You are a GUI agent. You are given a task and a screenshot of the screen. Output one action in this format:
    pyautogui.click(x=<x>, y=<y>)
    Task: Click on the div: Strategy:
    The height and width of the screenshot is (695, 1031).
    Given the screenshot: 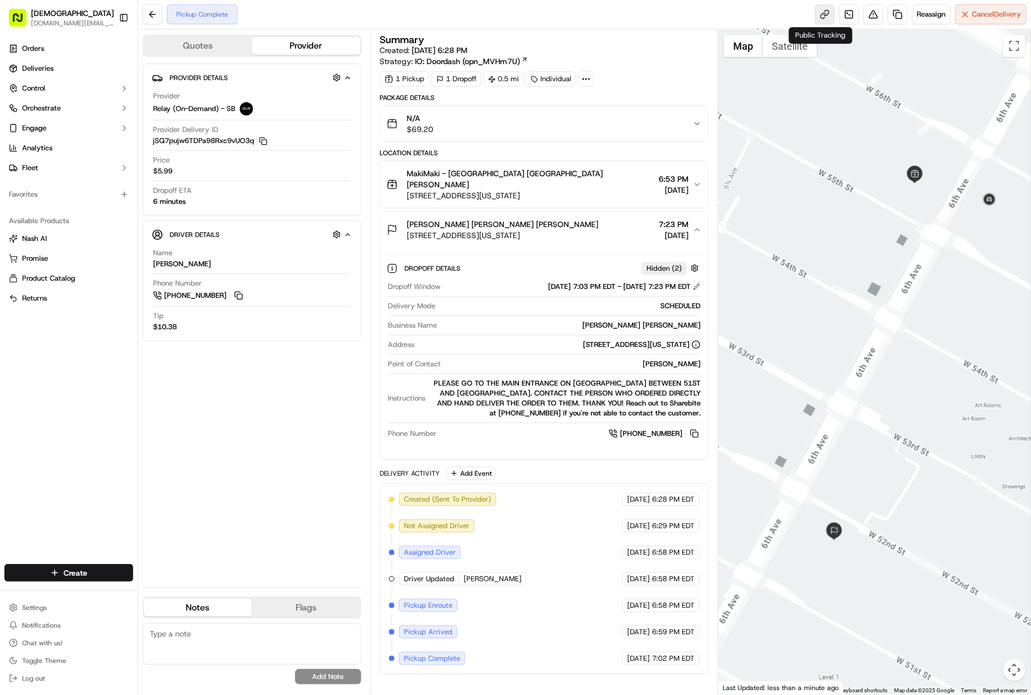 What is the action you would take?
    pyautogui.click(x=453, y=61)
    